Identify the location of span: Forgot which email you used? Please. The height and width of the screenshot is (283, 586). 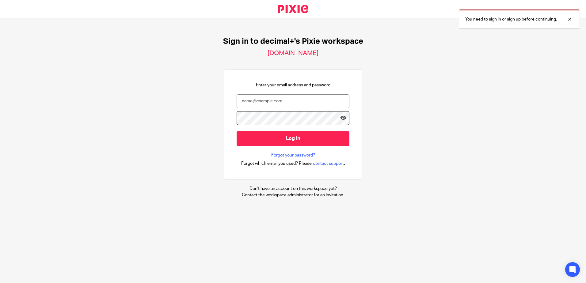
(277, 164).